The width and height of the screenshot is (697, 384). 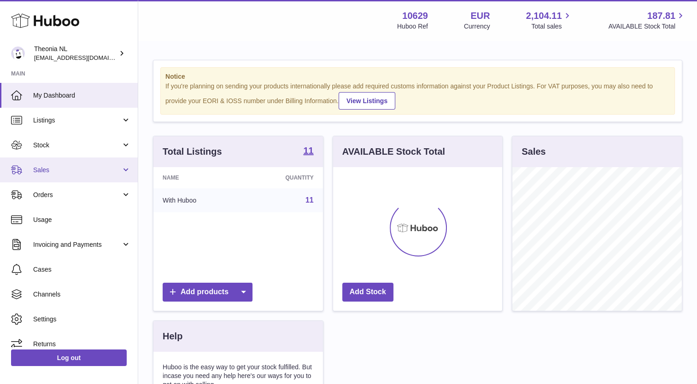 I want to click on span: Sales, so click(x=77, y=170).